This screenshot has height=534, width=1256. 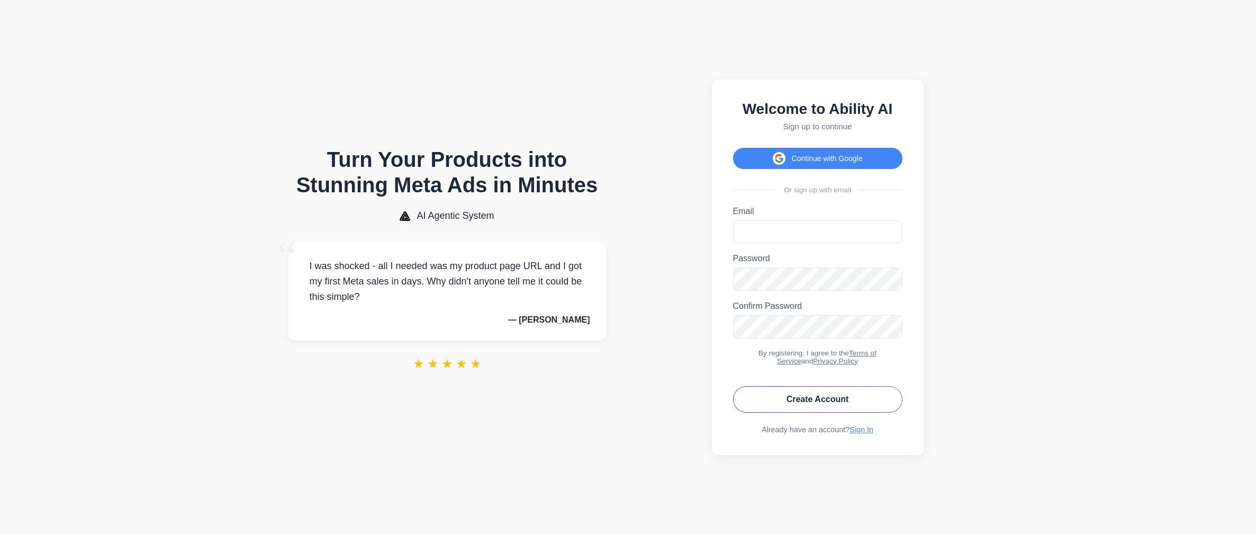 I want to click on button: Create Account, so click(x=818, y=399).